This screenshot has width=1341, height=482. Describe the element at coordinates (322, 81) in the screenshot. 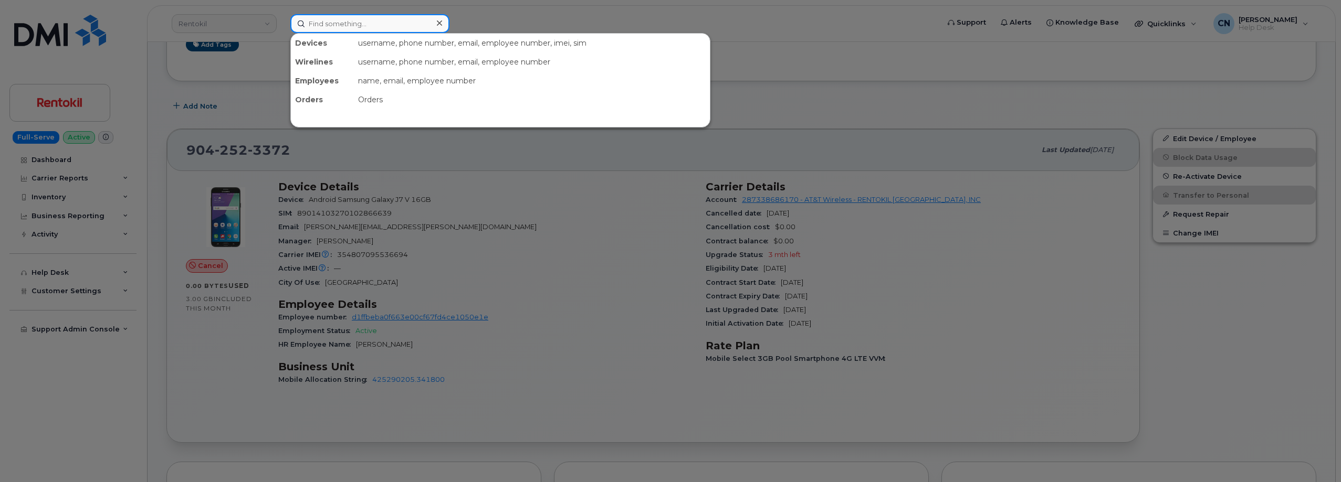

I see `div: Employees` at that location.